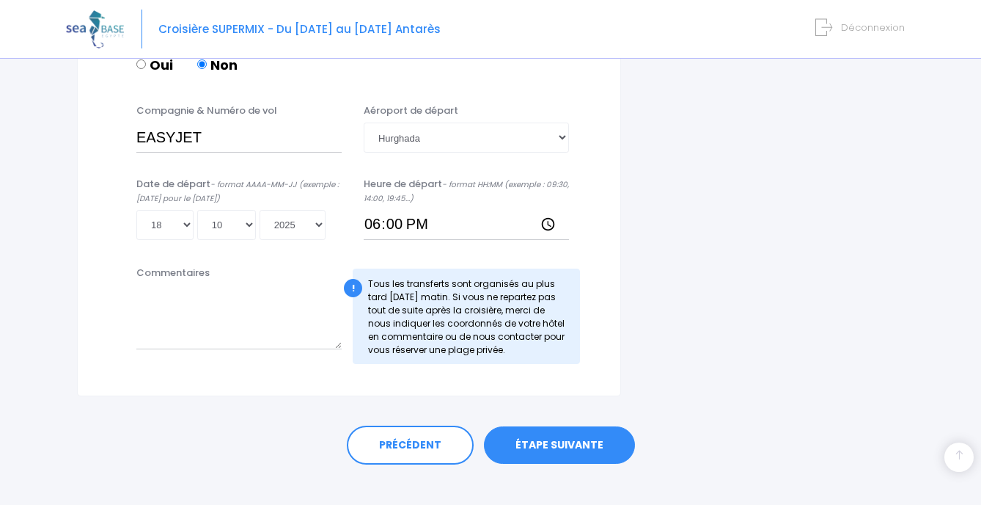 Image resolution: width=981 pixels, height=505 pixels. Describe the element at coordinates (466, 191) in the screenshot. I see `i: - format HH:MM (exemple : 09:30, 14:00, 19:45...)` at that location.